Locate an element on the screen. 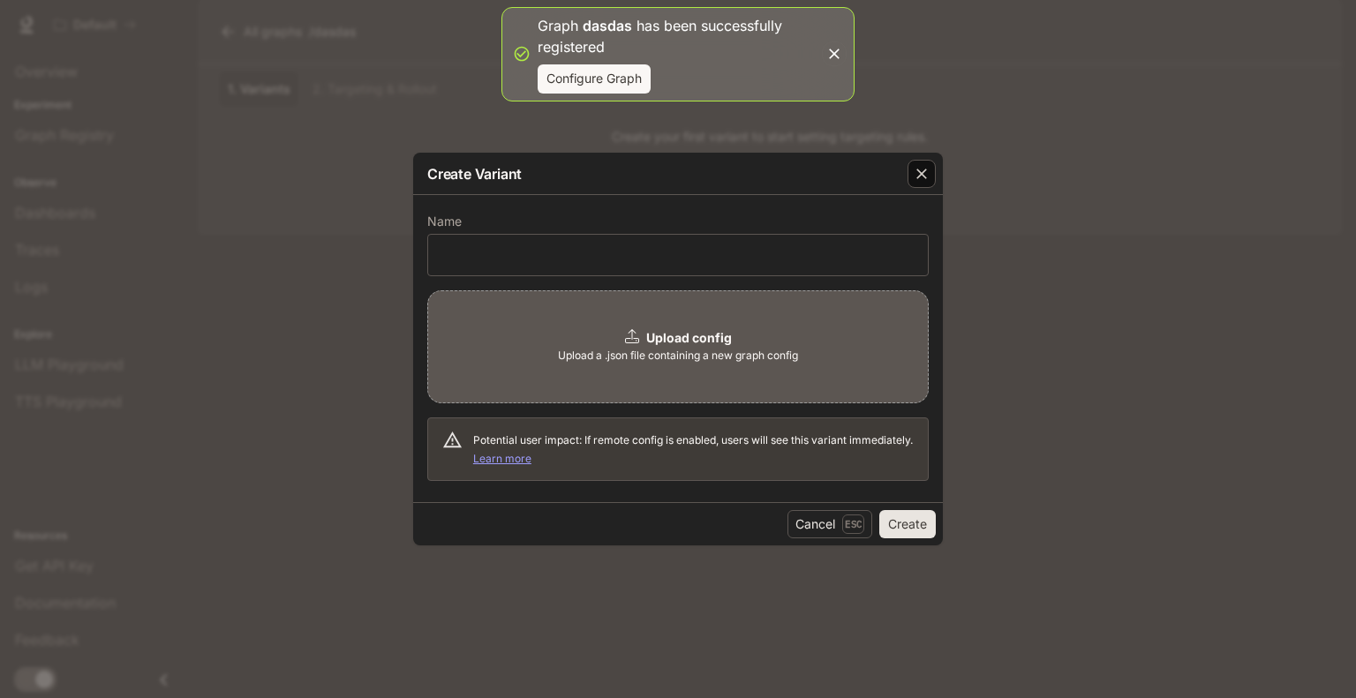 The image size is (1356, 698). p: Create Variant is located at coordinates (474, 174).